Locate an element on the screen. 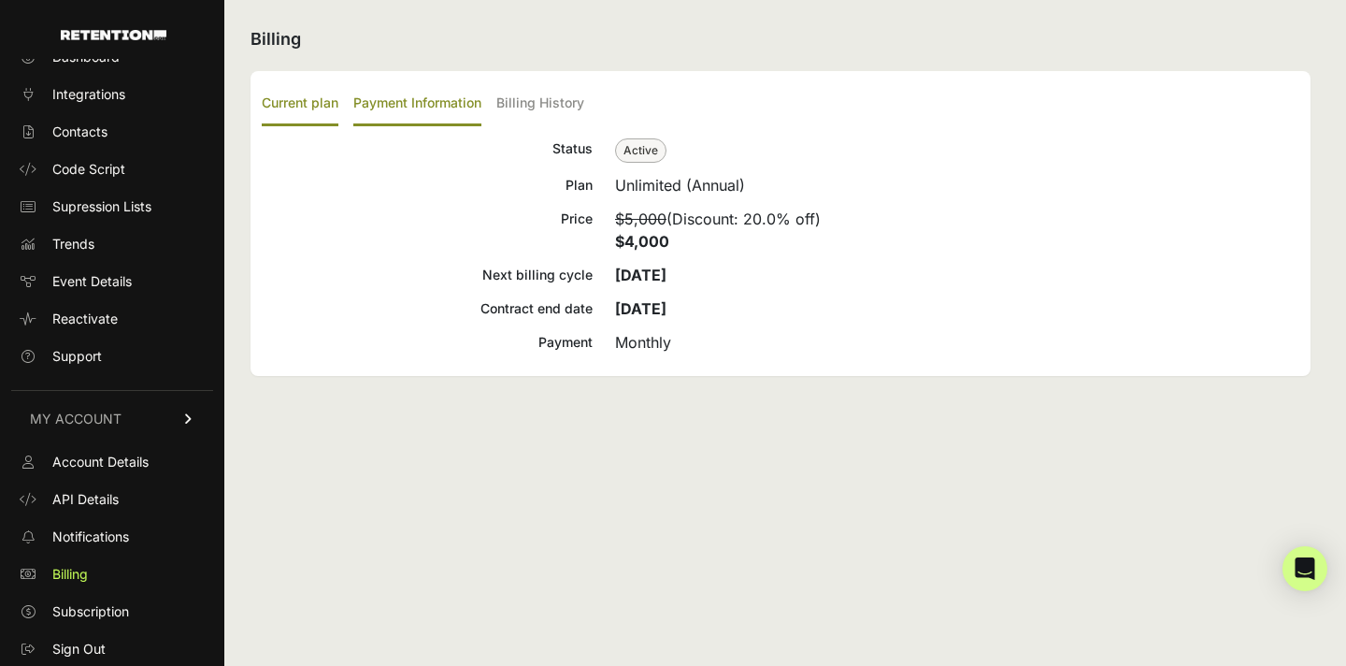 The width and height of the screenshot is (1346, 666). span: Notifications is located at coordinates (91, 537).